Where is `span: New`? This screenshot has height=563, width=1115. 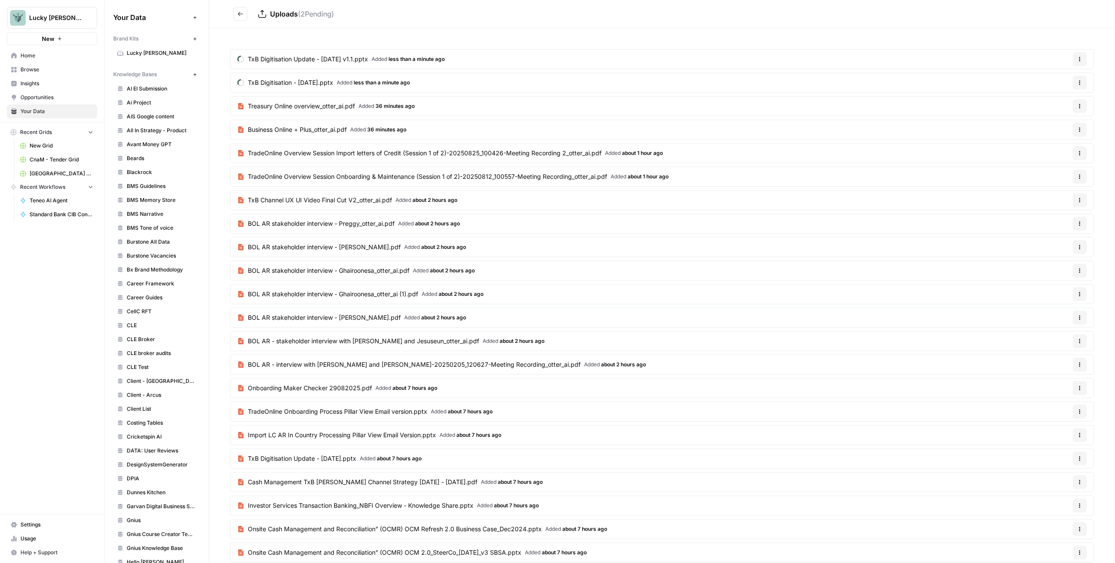 span: New is located at coordinates (48, 39).